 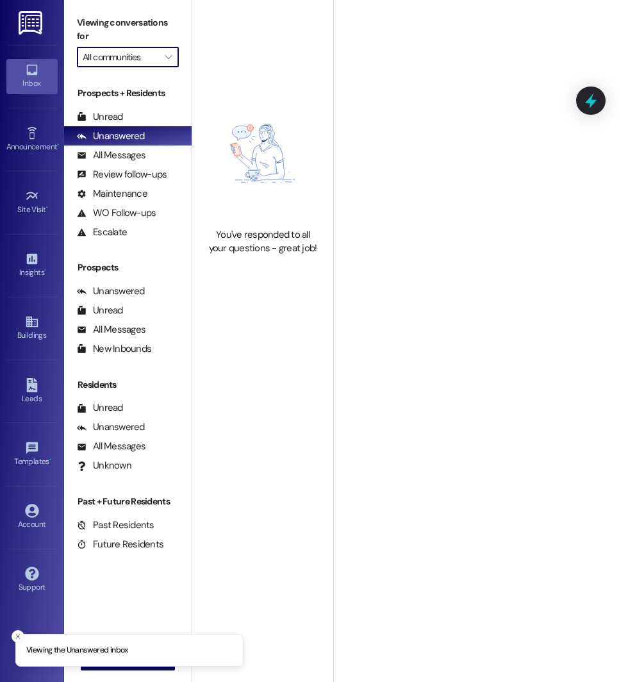 I want to click on a: Leads, so click(x=32, y=392).